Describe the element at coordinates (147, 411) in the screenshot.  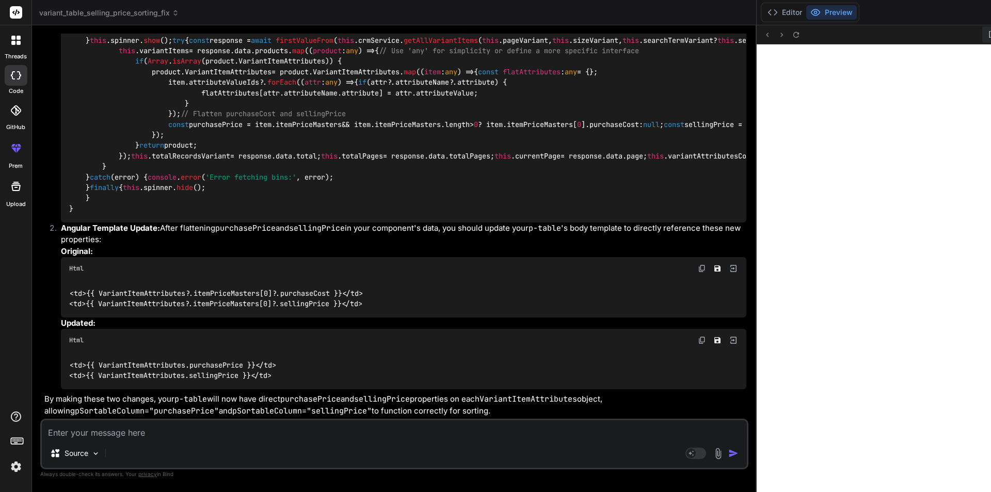
I see `code: pSortableColumn="purchasePrice"` at that location.